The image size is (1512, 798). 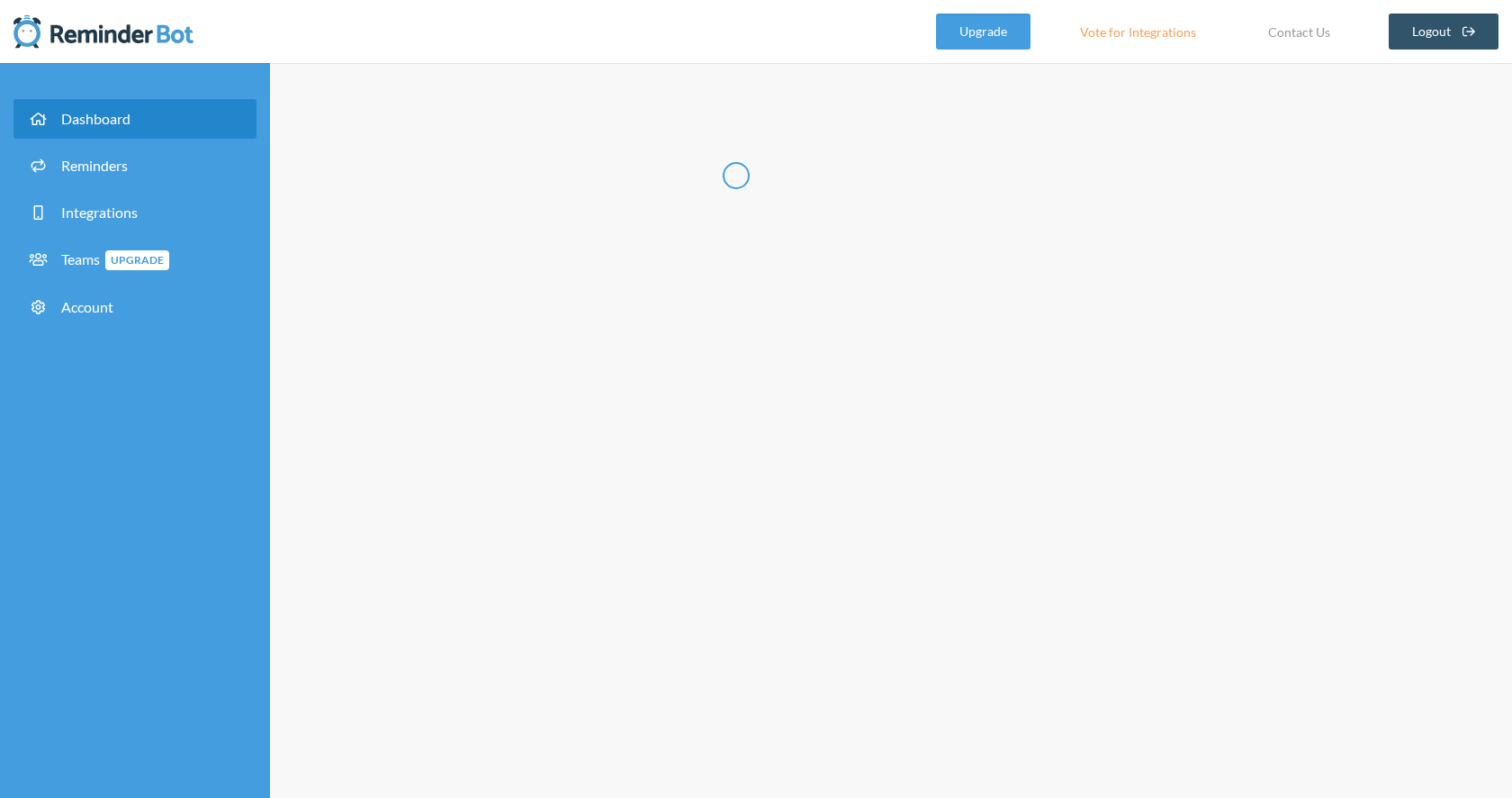 What do you see at coordinates (137, 260) in the screenshot?
I see `span: Upgrade` at bounding box center [137, 260].